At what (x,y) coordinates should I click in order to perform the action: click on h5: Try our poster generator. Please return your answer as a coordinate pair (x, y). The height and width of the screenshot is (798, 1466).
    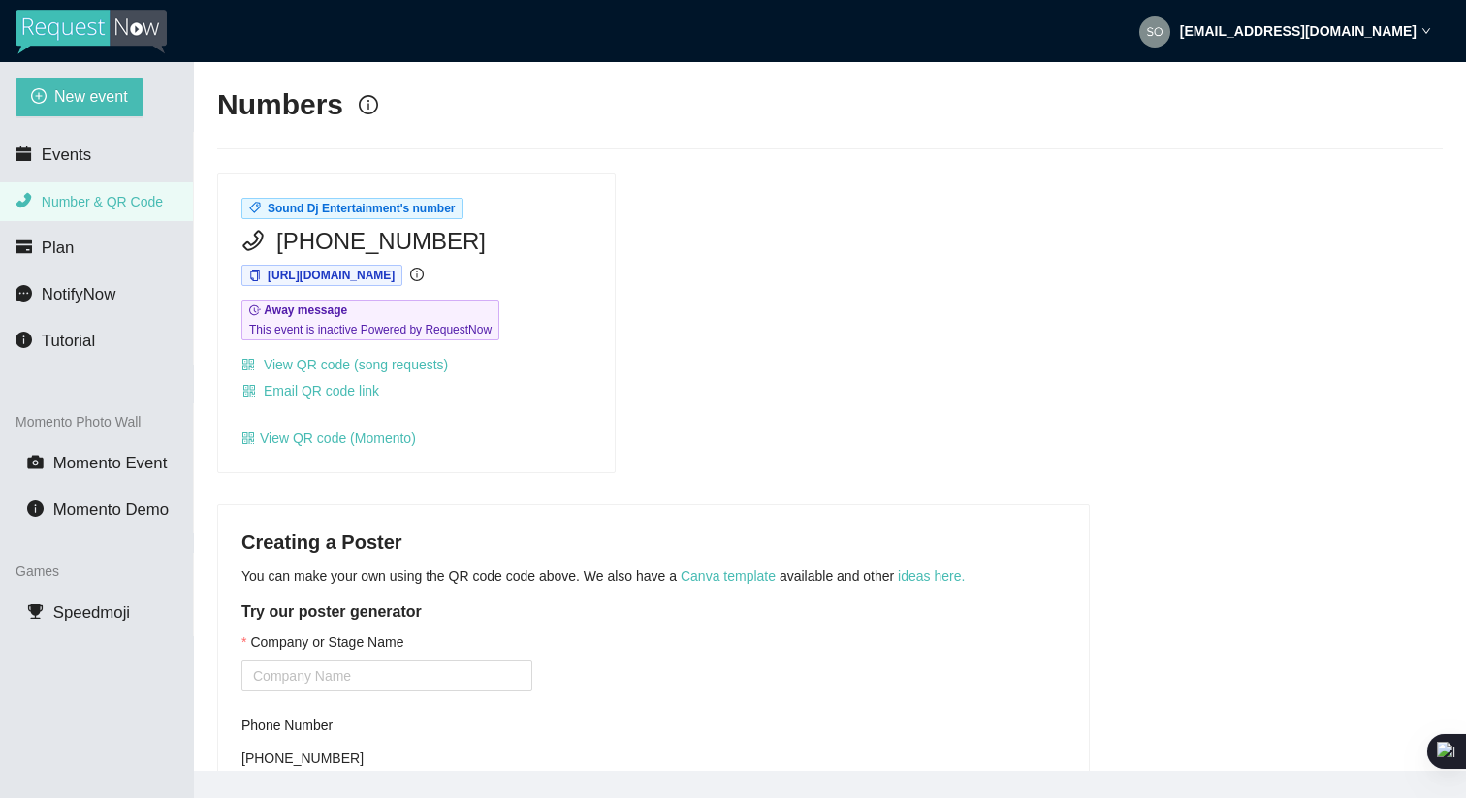
    Looking at the image, I should click on (654, 612).